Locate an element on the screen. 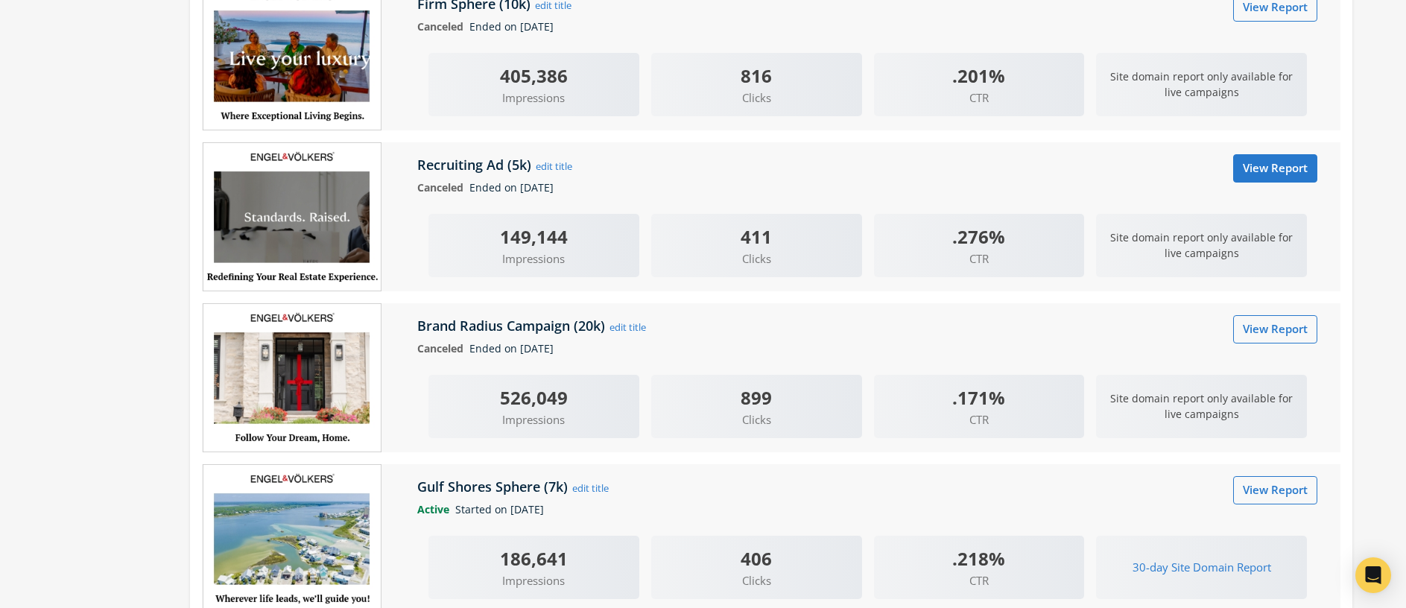 The width and height of the screenshot is (1406, 608). div: 406 is located at coordinates (757, 558).